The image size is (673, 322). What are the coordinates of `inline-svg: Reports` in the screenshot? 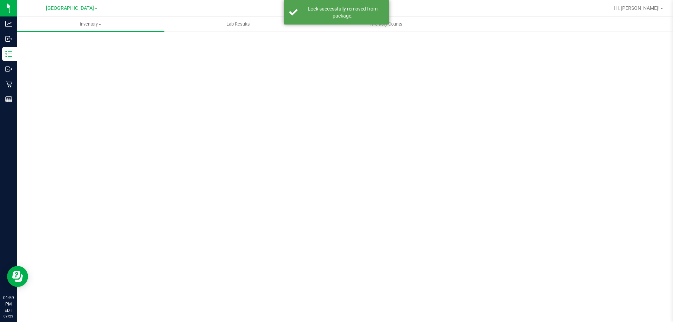 It's located at (9, 99).